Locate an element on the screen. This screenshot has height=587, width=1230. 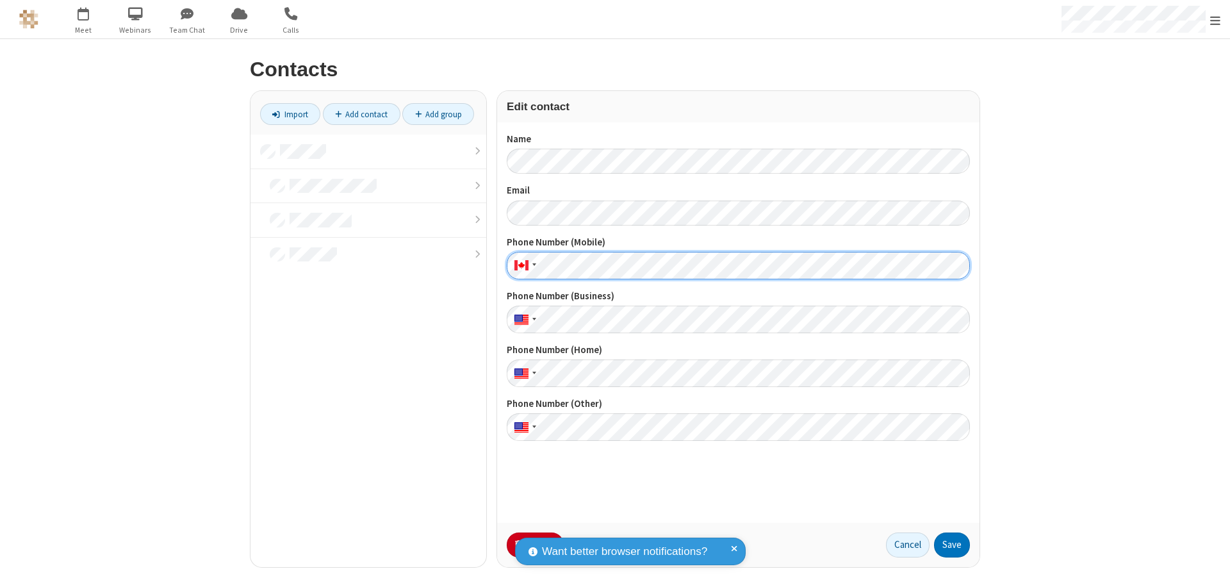
a: Import is located at coordinates (290, 114).